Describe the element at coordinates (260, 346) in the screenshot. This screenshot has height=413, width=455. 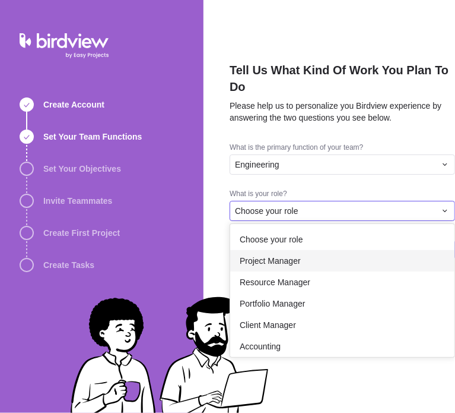
I see `span: Accounting` at that location.